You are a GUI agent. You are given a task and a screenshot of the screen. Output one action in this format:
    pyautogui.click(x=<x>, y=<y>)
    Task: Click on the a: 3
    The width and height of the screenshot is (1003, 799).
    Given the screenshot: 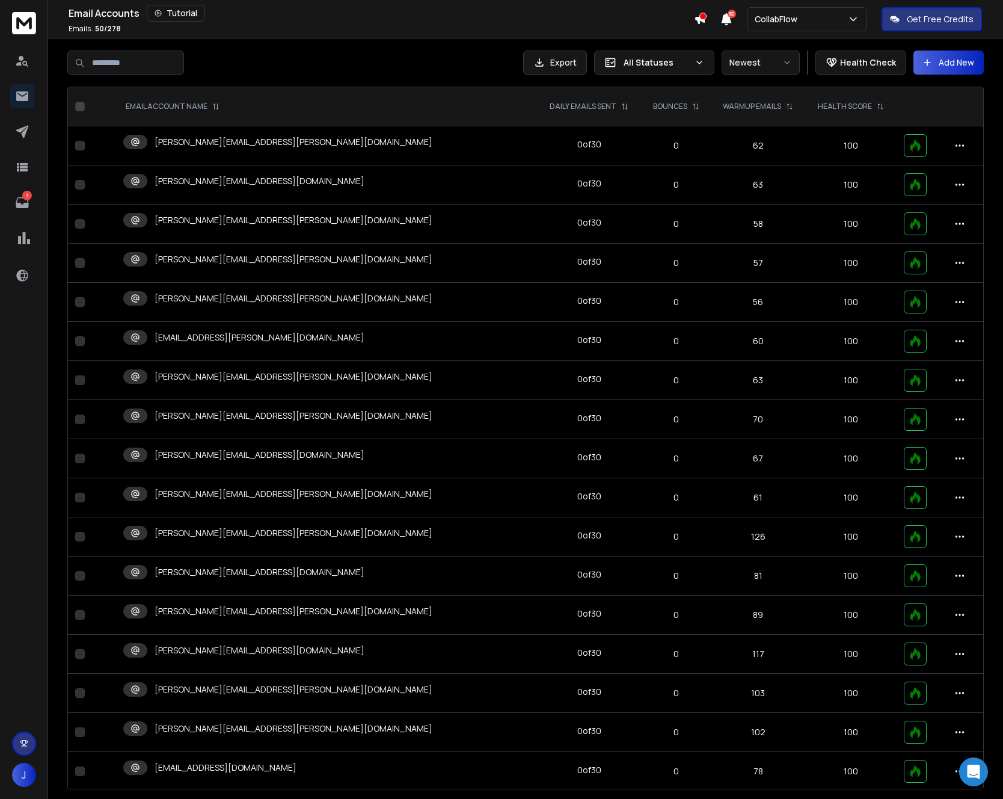 What is the action you would take?
    pyautogui.click(x=22, y=203)
    